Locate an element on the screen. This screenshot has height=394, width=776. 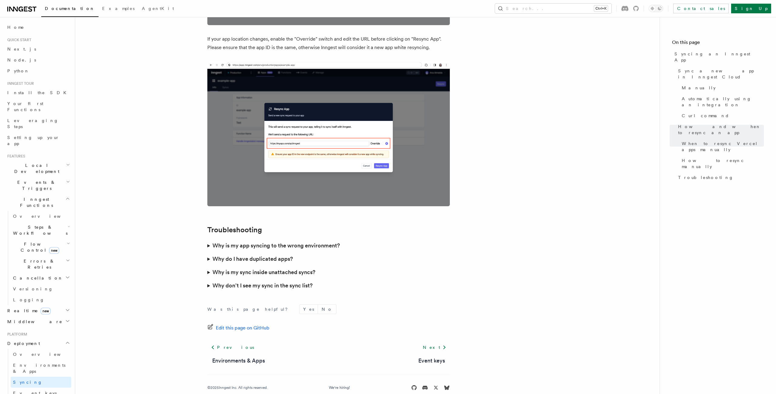
p: If your app location changes, enable the "Override" switch and edit the URL before clicking on "R... is located at coordinates (328, 43).